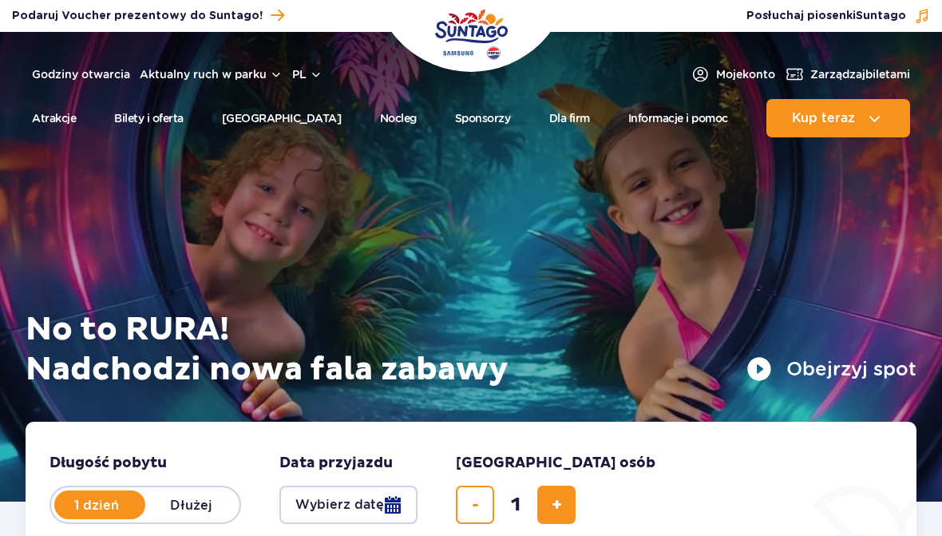 The height and width of the screenshot is (536, 942). Describe the element at coordinates (81, 74) in the screenshot. I see `a: Godziny otwarcia` at that location.